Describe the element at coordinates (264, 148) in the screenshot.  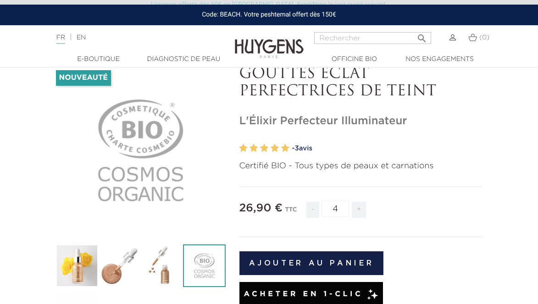
I see `label: 3` at that location.